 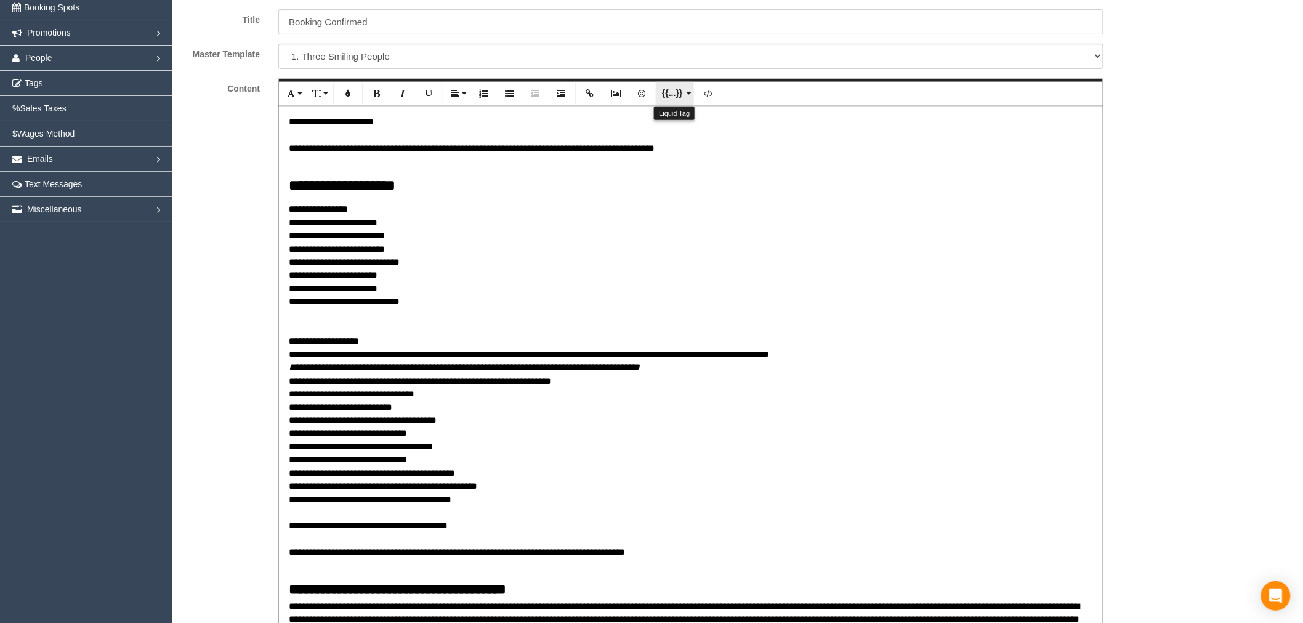 What do you see at coordinates (52, 7) in the screenshot?
I see `span: Booking Spots` at bounding box center [52, 7].